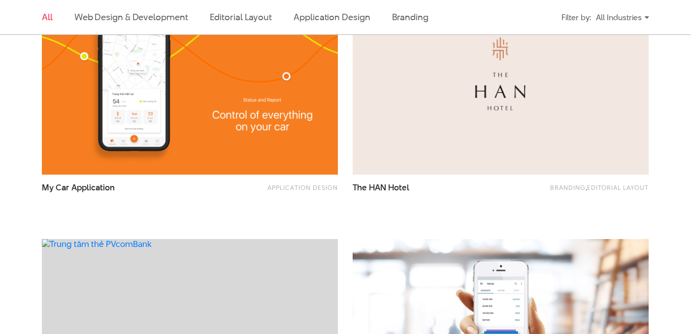  Describe the element at coordinates (576, 17) in the screenshot. I see `div: Filter by:` at that location.